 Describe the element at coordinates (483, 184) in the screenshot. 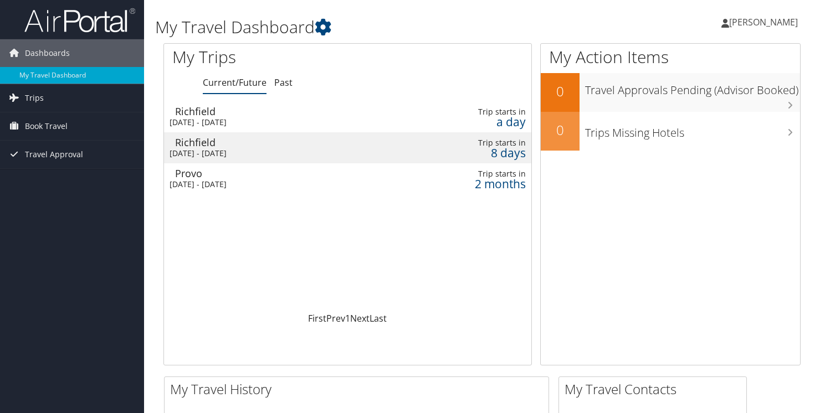

I see `div: 2 months` at that location.